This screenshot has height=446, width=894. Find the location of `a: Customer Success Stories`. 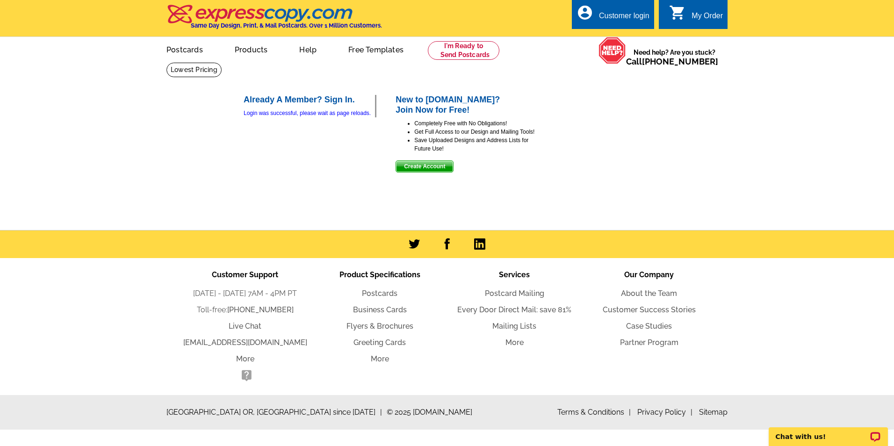

a: Customer Success Stories is located at coordinates (649, 310).